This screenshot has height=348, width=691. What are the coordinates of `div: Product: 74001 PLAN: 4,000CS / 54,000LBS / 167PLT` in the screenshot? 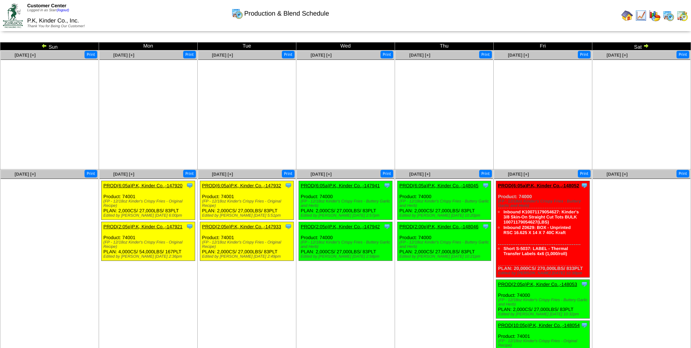 It's located at (148, 241).